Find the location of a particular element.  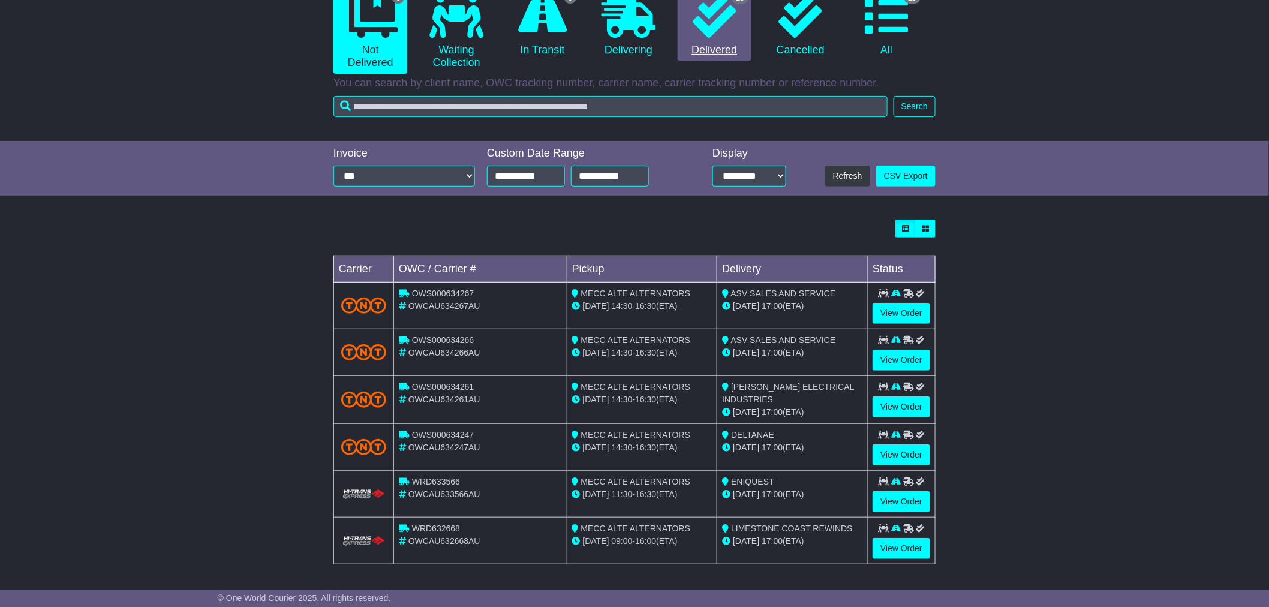

span: WRD633566 is located at coordinates (436, 482).